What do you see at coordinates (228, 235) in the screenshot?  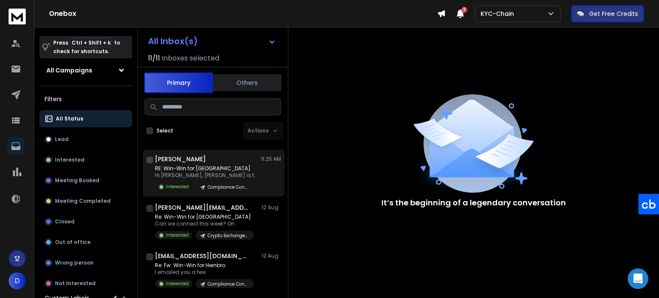 I see `p: Crypto Exchanges_List_March 2025_KYC-Chain` at bounding box center [228, 235].